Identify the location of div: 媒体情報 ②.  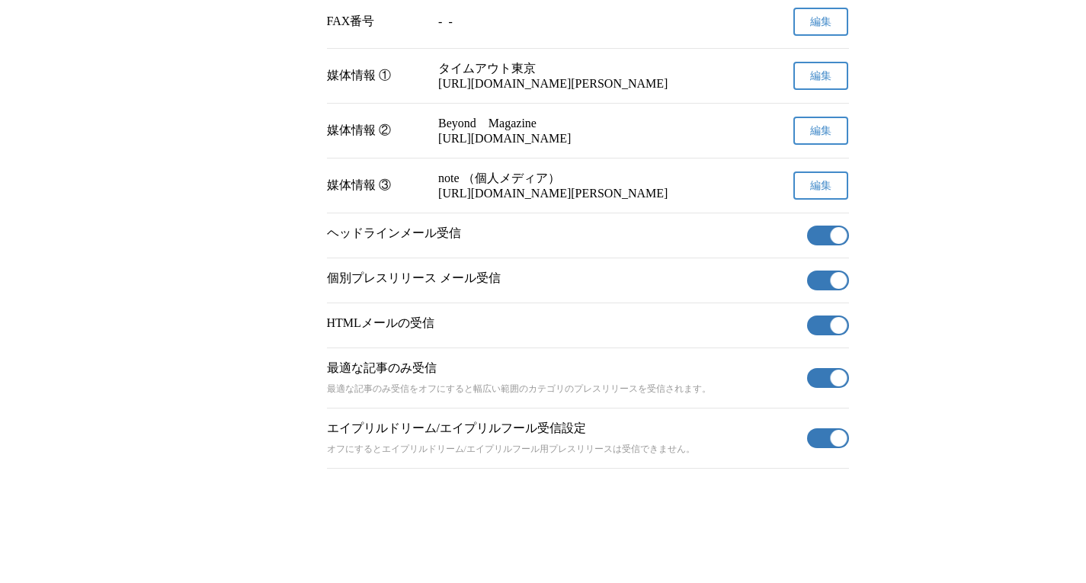
(376, 130).